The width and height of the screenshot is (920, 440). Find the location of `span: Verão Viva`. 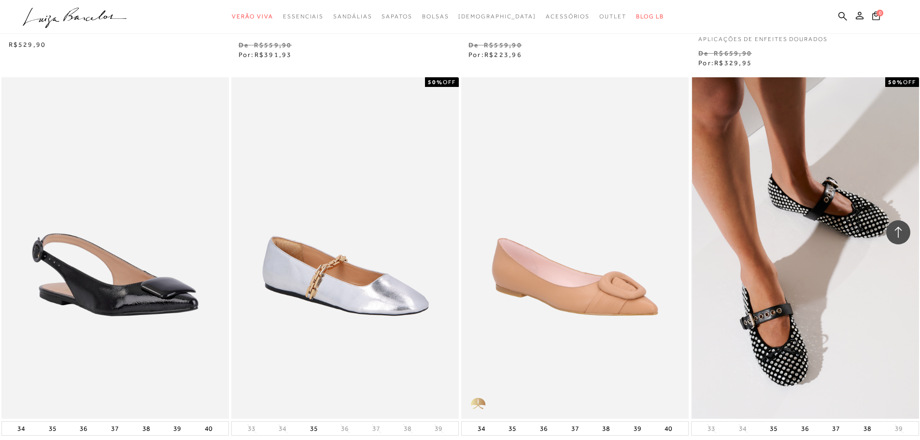

span: Verão Viva is located at coordinates (252, 16).